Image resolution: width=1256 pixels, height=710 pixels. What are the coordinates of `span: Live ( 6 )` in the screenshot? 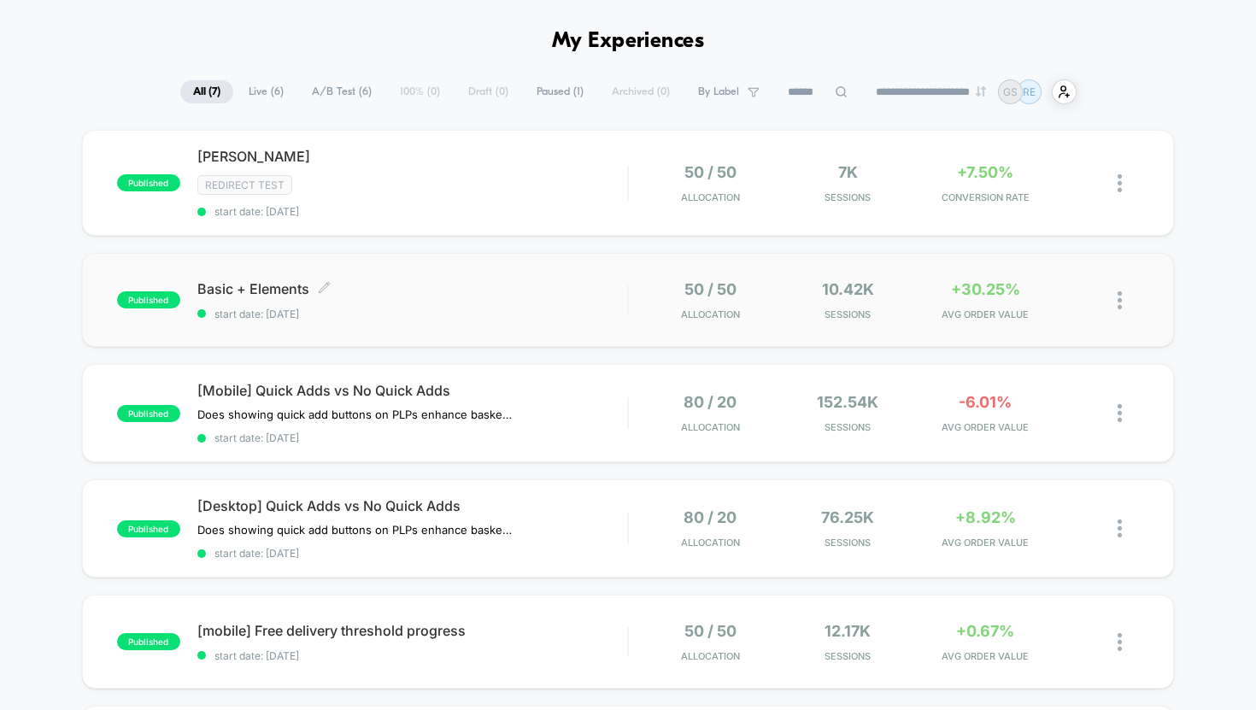 It's located at (266, 91).